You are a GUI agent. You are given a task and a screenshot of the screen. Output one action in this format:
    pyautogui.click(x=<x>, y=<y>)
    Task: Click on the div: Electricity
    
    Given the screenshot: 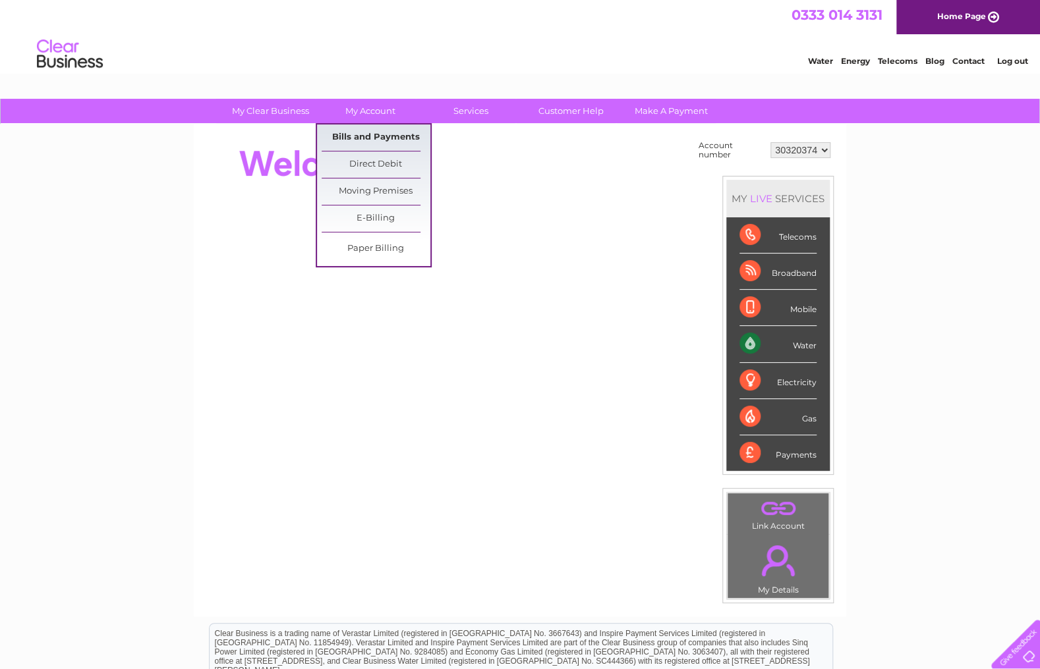 What is the action you would take?
    pyautogui.click(x=778, y=381)
    